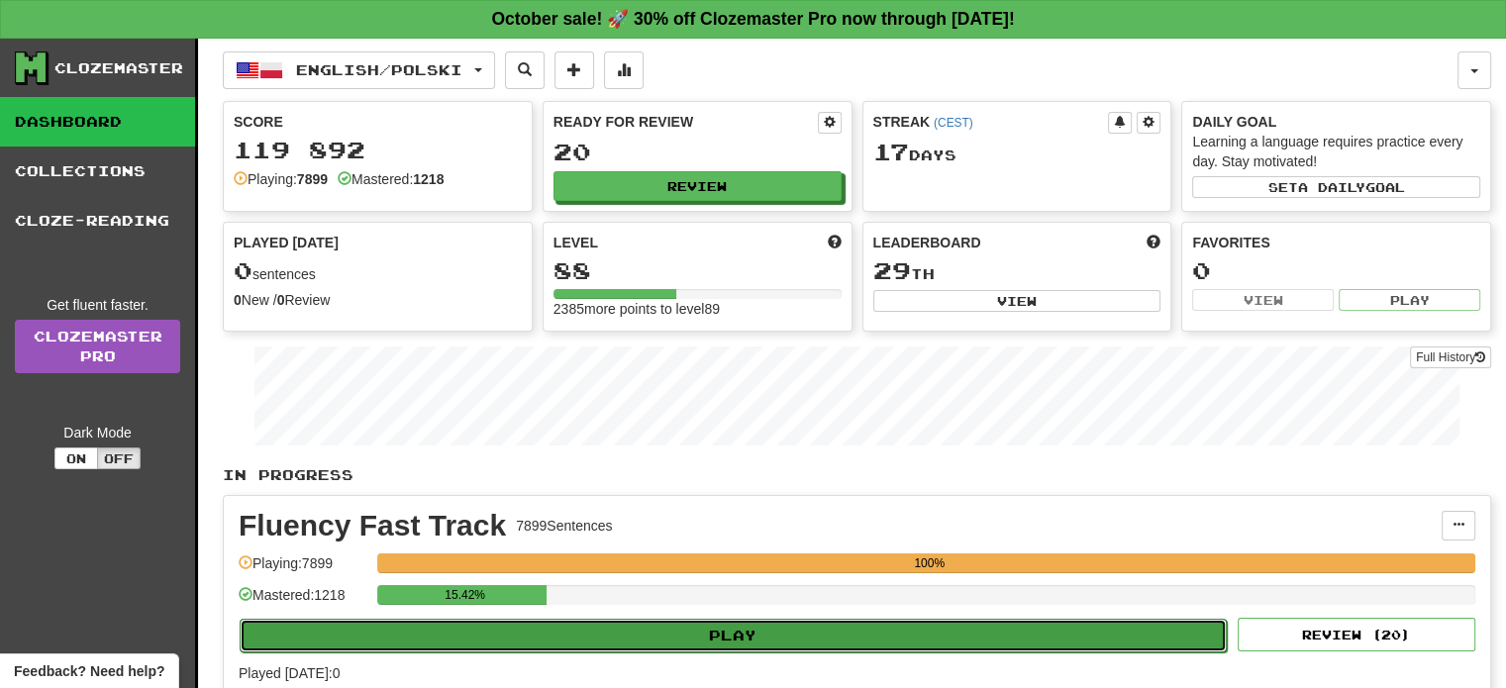  I want to click on span: 17, so click(891, 152).